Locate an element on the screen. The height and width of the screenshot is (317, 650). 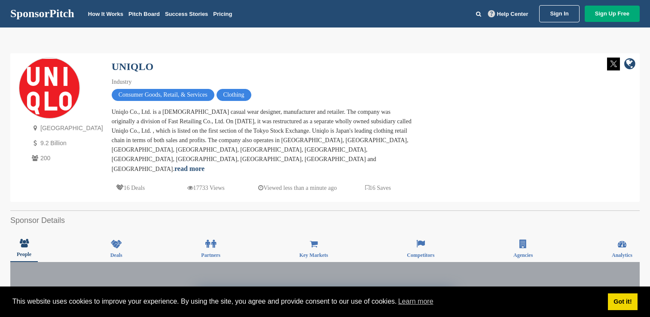
h2: Sponsor Details is located at coordinates (325, 220).